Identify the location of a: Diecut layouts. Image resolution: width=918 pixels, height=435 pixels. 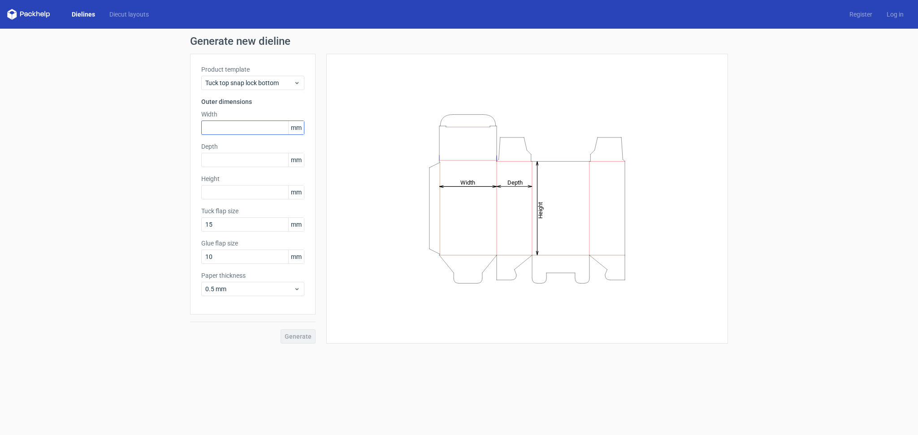
(129, 14).